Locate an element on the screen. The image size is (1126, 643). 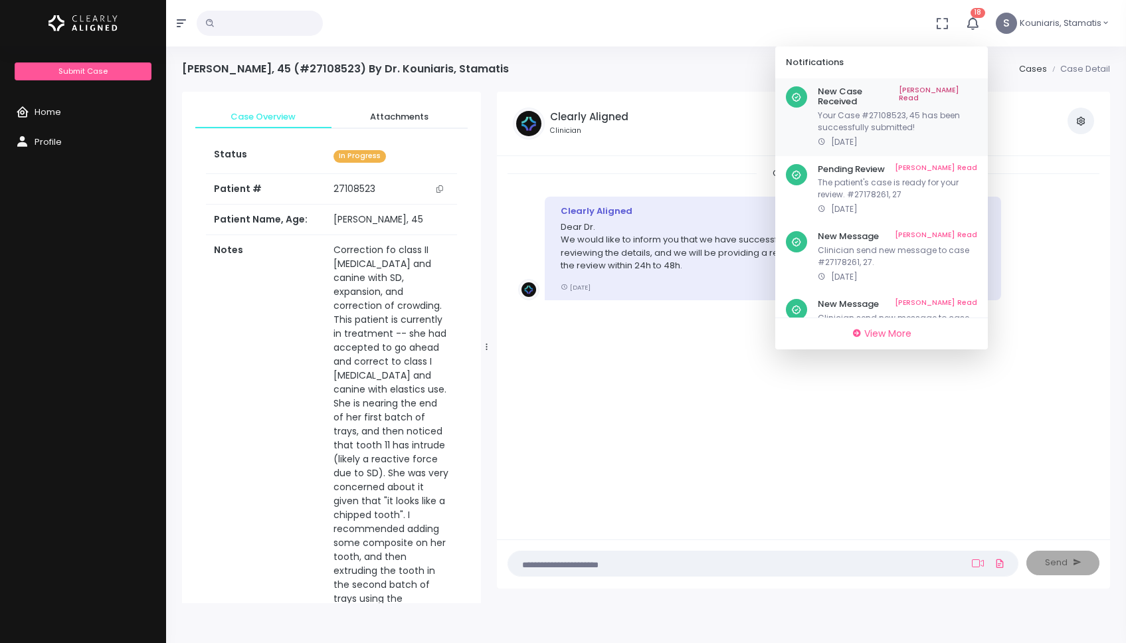
a: Add Files is located at coordinates (999, 563).